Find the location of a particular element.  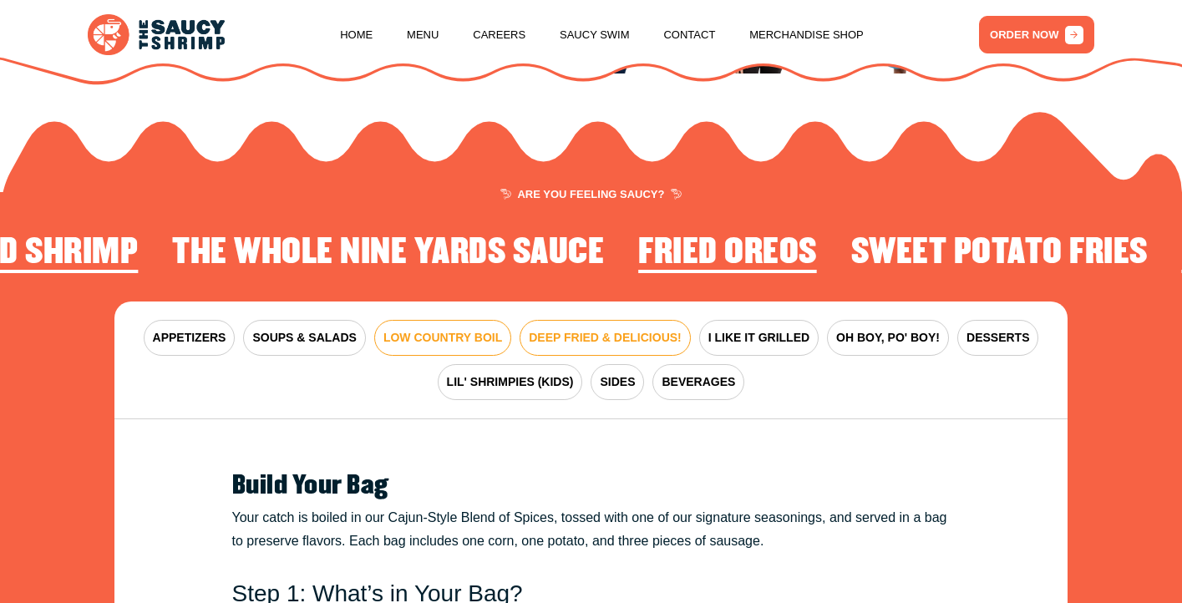

p: Your catch is boiled in our Cajun-Style Blend of Spices, tossed with one of our signature seasoni... is located at coordinates (591, 530).